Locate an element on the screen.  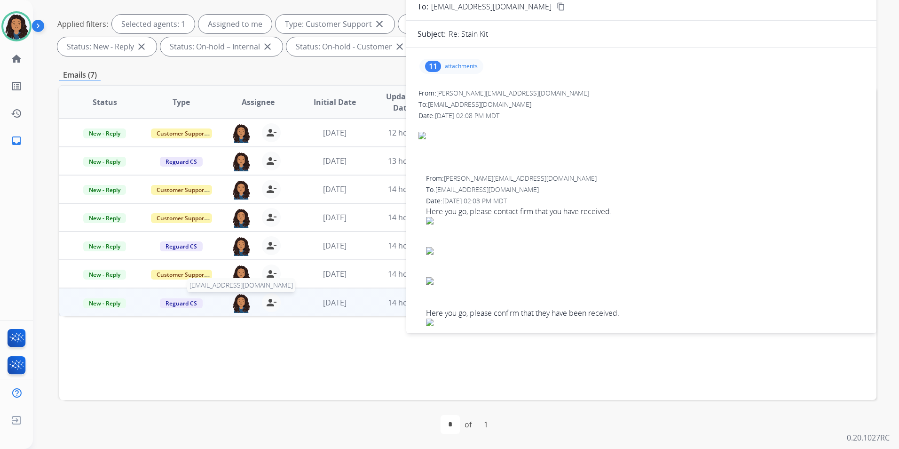
mat-icon: list_alt is located at coordinates (16, 86).